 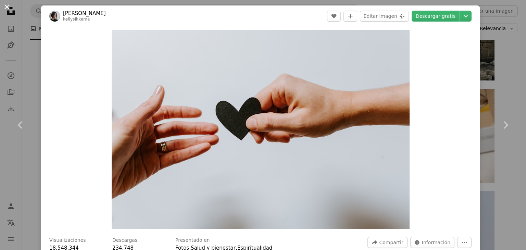 I want to click on button: Editar imagen, so click(x=384, y=16).